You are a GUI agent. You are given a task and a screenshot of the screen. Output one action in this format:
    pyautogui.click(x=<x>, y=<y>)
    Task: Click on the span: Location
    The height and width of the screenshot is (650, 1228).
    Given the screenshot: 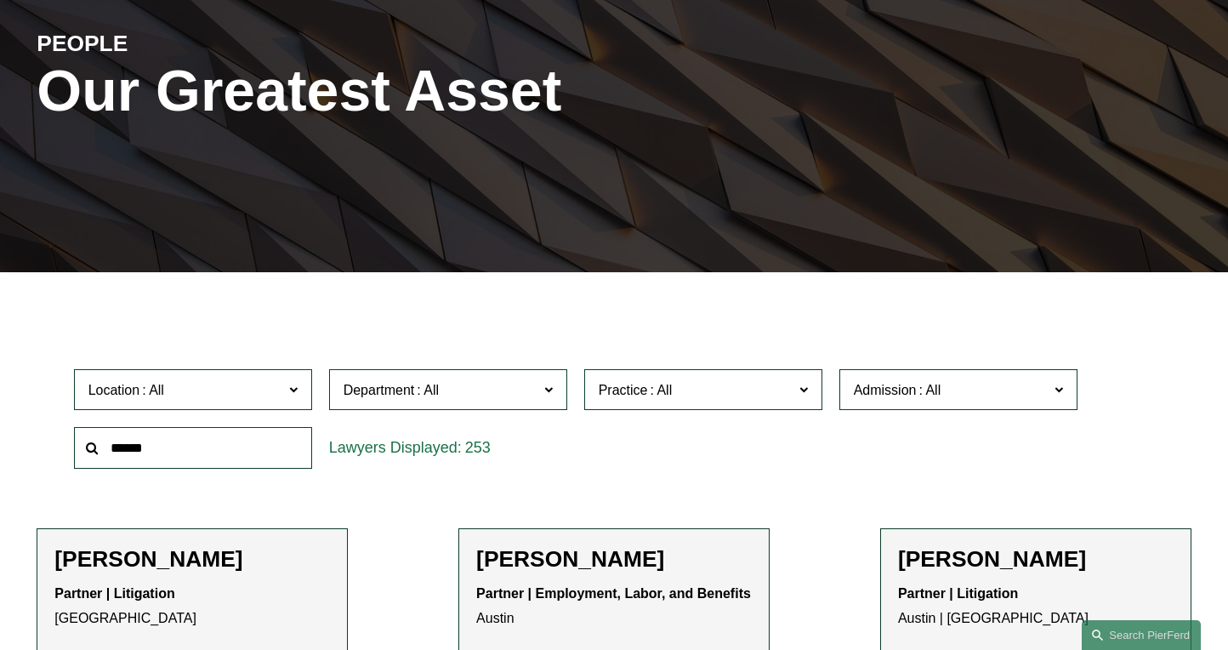 What is the action you would take?
    pyautogui.click(x=114, y=390)
    